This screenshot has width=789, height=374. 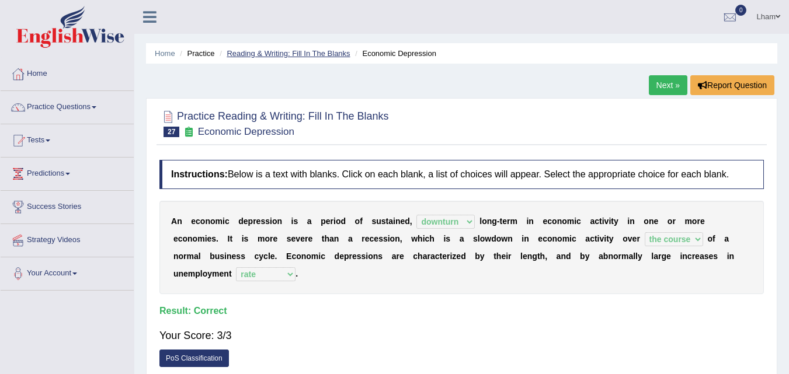 I want to click on b: p, so click(x=197, y=274).